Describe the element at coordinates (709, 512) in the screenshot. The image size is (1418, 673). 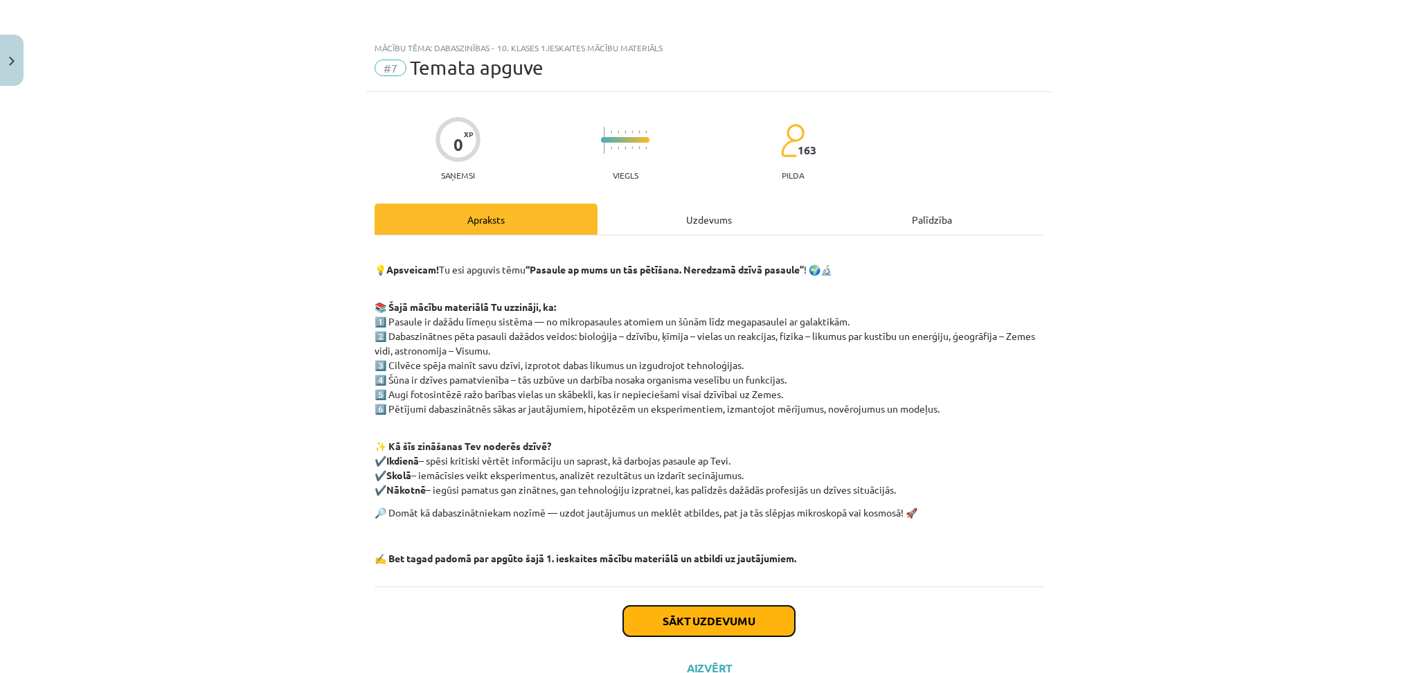
I see `p: 🔎 Domāt kā dabaszinātniekam nozīmē — uzdot jautājumus un meklēt atbildes, pat ja tās slēpjas mikr...` at that location.